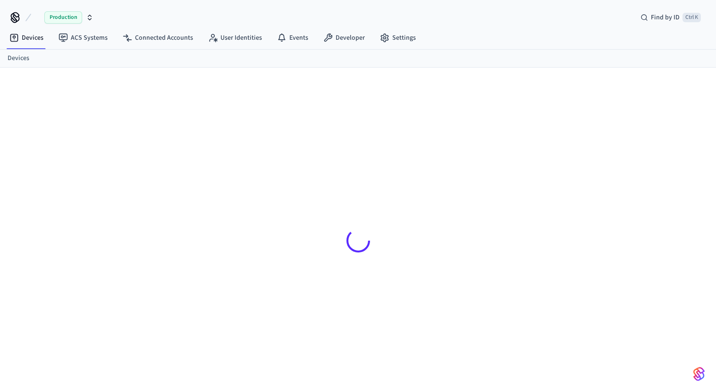 This screenshot has width=716, height=391. What do you see at coordinates (398, 38) in the screenshot?
I see `a: Settings` at bounding box center [398, 38].